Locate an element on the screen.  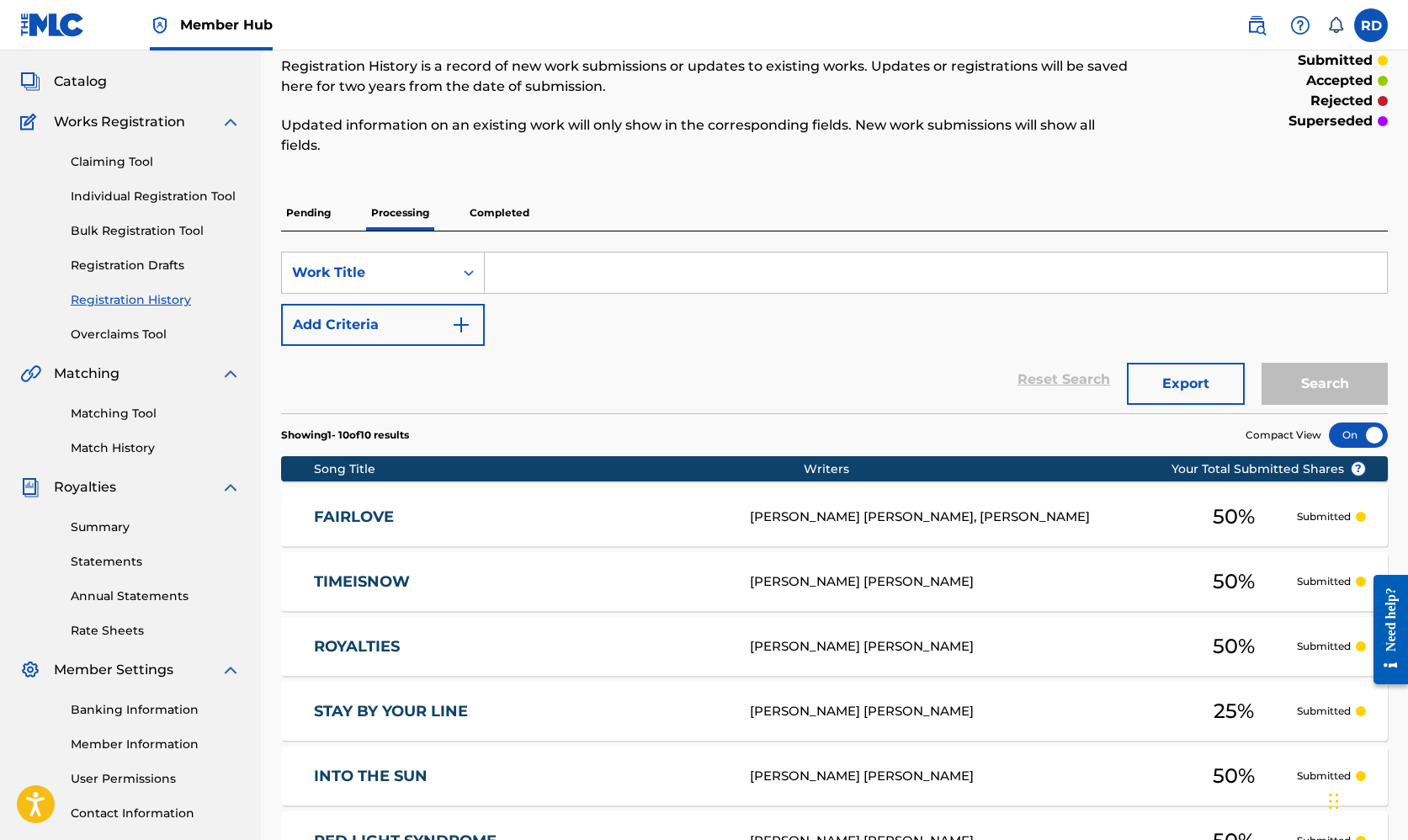
a: User Permissions is located at coordinates (156, 778).